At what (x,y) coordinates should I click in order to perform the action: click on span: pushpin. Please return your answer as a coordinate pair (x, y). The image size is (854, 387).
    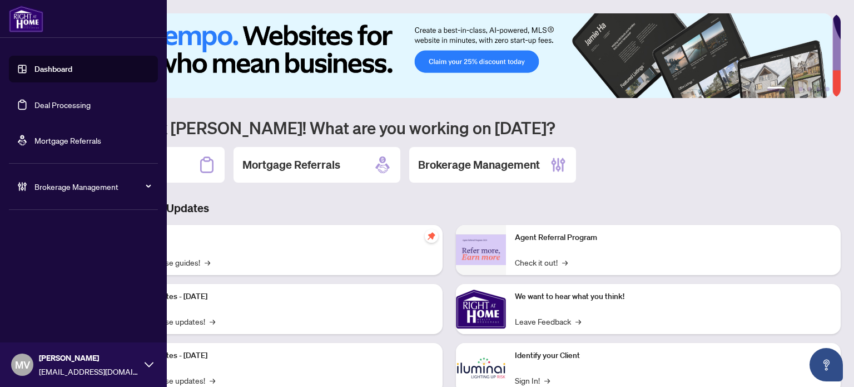
    Looking at the image, I should click on (432, 236).